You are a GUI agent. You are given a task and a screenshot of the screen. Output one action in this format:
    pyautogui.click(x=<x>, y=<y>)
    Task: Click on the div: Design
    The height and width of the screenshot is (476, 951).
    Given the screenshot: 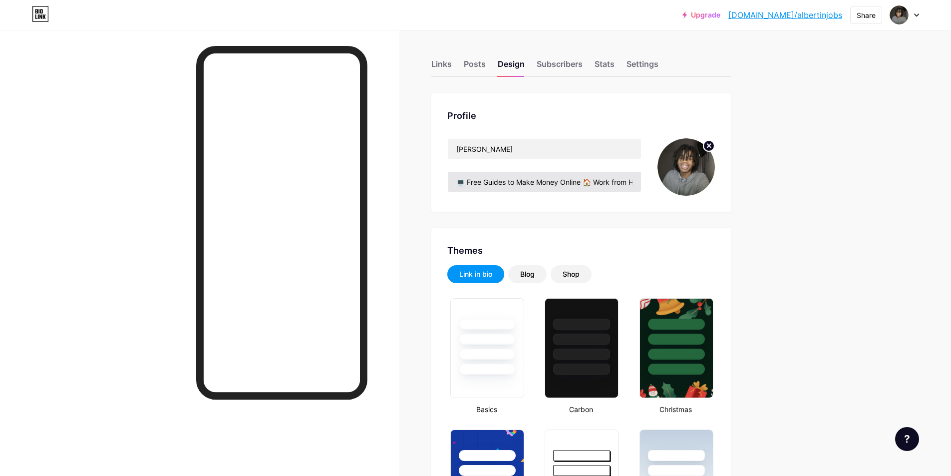 What is the action you would take?
    pyautogui.click(x=511, y=67)
    